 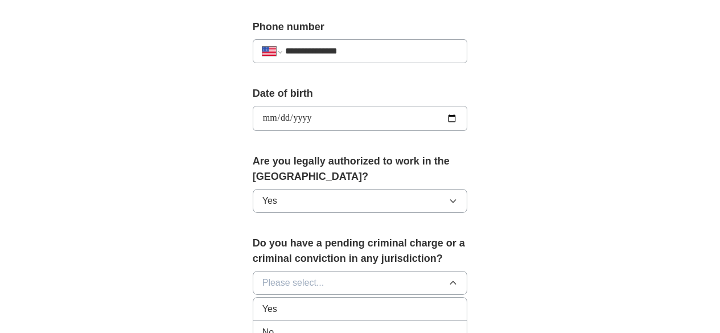 What do you see at coordinates (360, 251) in the screenshot?
I see `label: Do you have a pending criminal charge or a criminal conviction in any jurisdiction?` at bounding box center [360, 251].